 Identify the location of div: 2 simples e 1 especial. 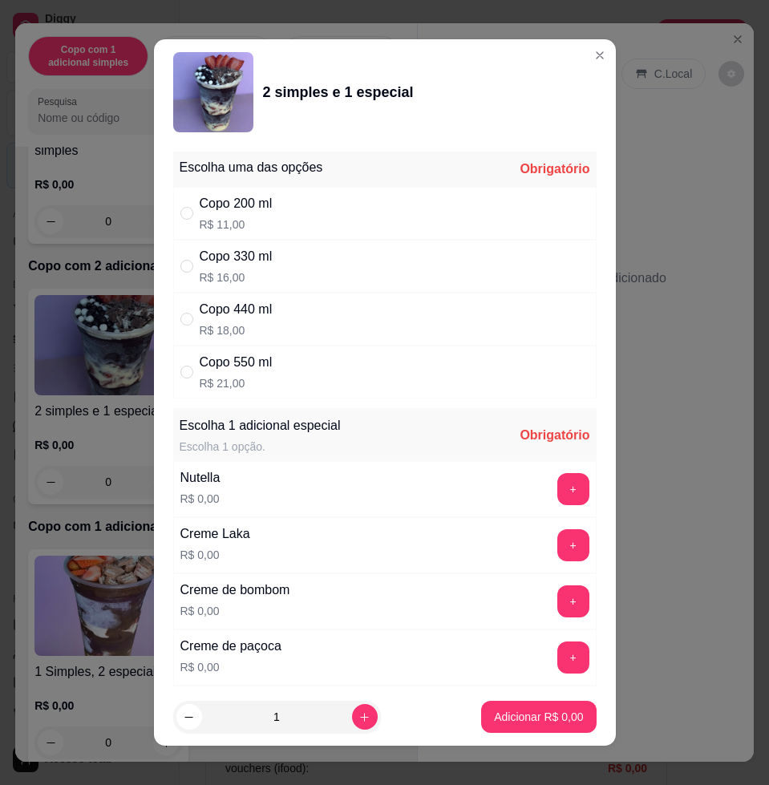
(338, 92).